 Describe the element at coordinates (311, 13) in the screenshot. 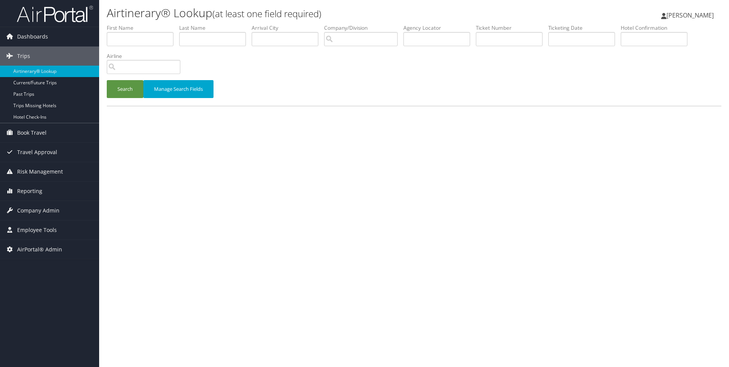

I see `h1: Airtinerary® Lookup` at that location.